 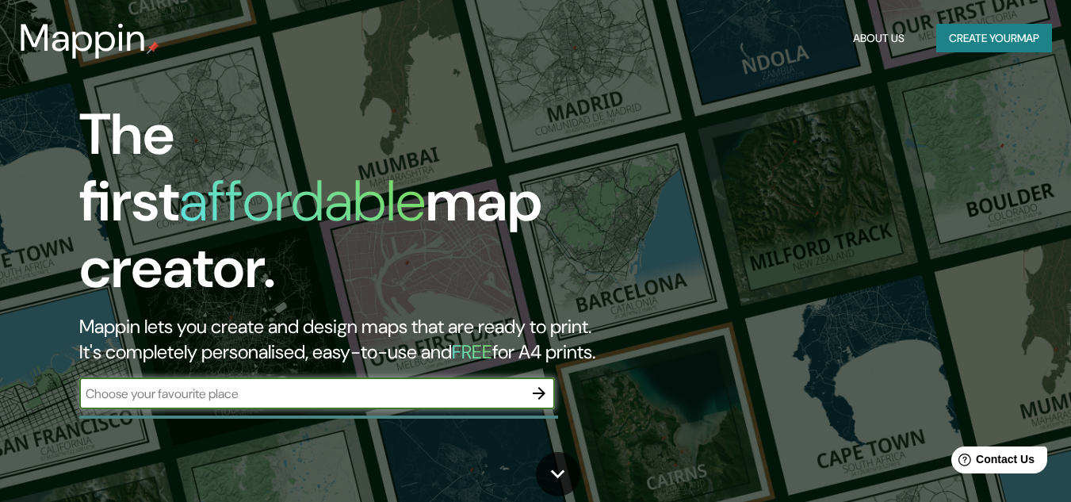 I want to click on button: Create yourmap, so click(x=994, y=38).